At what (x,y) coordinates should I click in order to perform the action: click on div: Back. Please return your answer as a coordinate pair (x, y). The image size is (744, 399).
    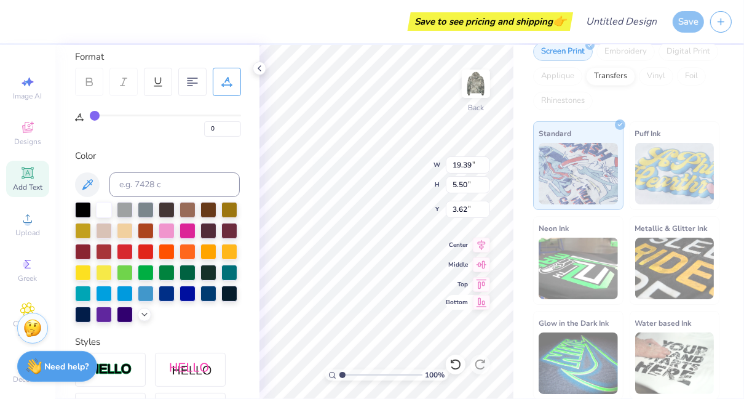
    Looking at the image, I should click on (476, 108).